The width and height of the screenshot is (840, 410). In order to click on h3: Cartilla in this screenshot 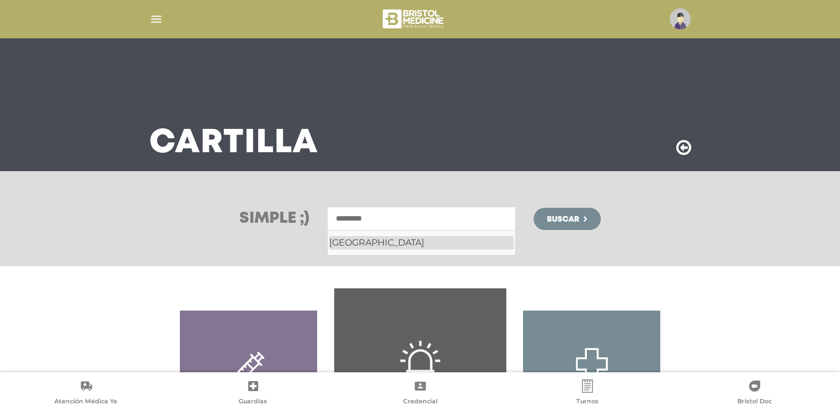, I will do `click(234, 143)`.